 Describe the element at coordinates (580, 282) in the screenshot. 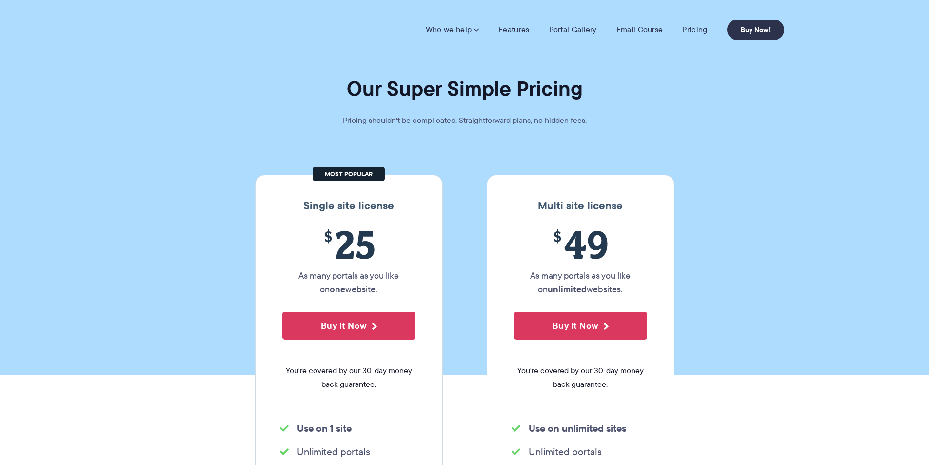

I see `p: As many portals as you like on websites.` at that location.